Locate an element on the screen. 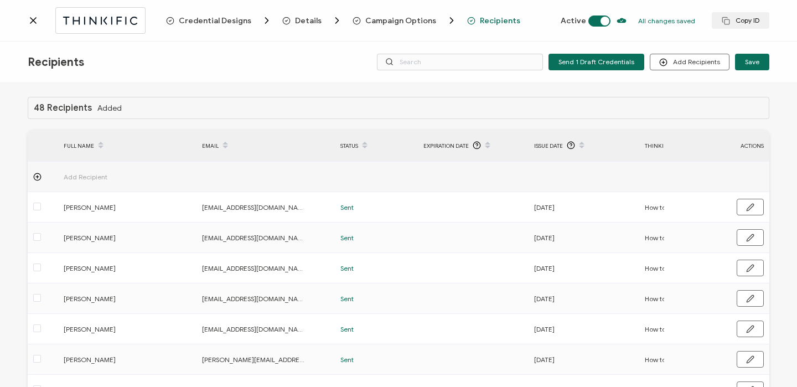 The width and height of the screenshot is (797, 387). h1: 48 Recipients is located at coordinates (63, 108).